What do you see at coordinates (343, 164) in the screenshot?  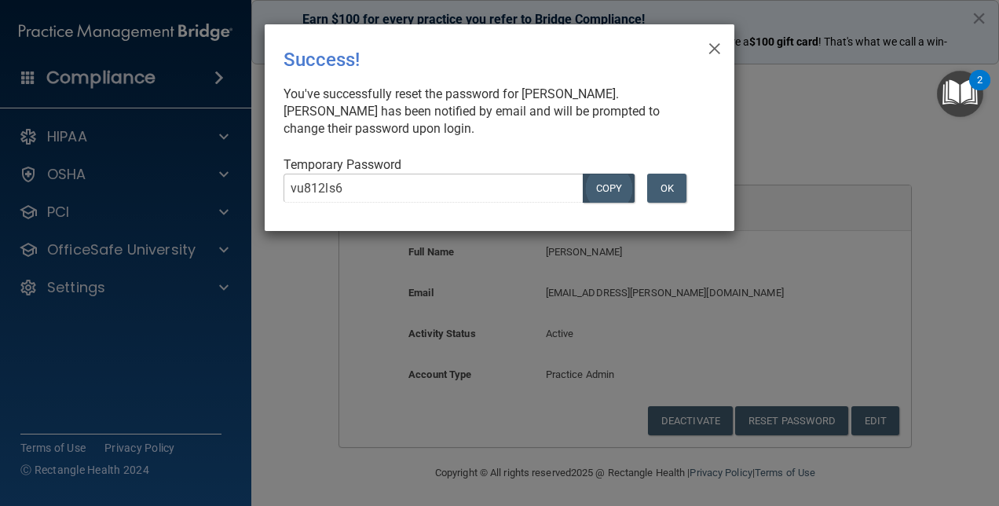 I see `span: Temporary Password` at bounding box center [343, 164].